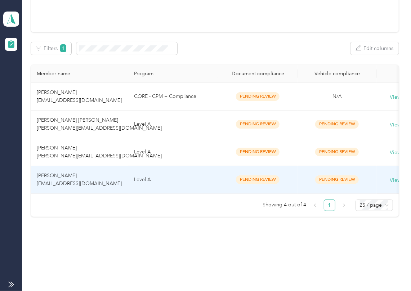 The width and height of the screenshot is (411, 291). Describe the element at coordinates (173, 74) in the screenshot. I see `th: Program` at that location.